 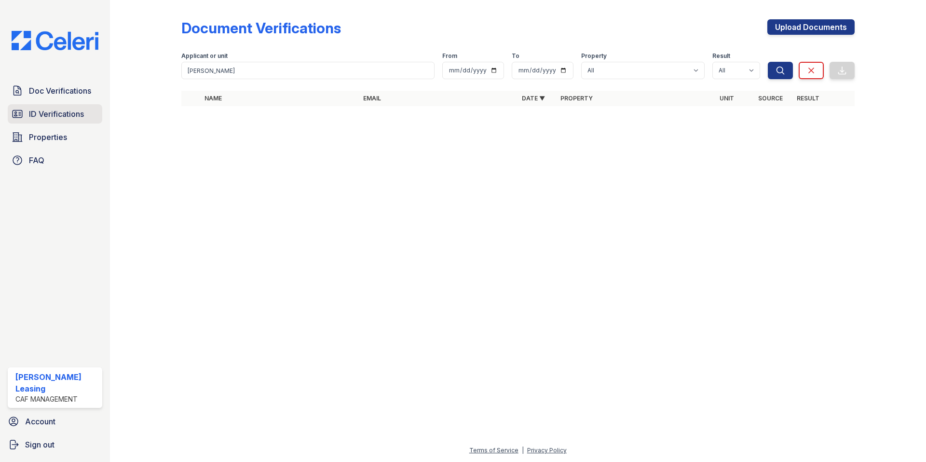 I want to click on span: Sign out, so click(x=40, y=444).